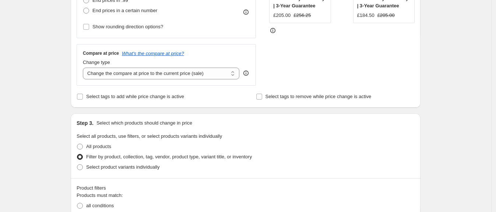 This screenshot has height=212, width=496. What do you see at coordinates (99, 146) in the screenshot?
I see `span: All products` at bounding box center [99, 146].